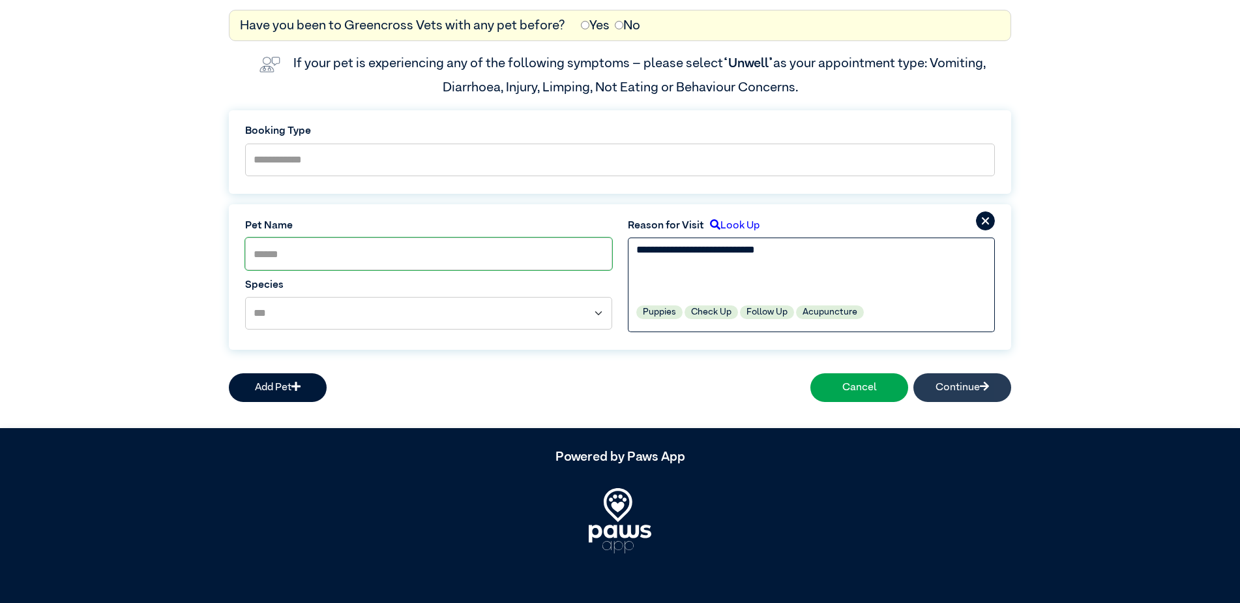  I want to click on input: No, so click(619, 25).